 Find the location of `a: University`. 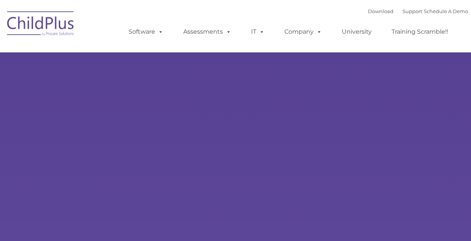

a: University is located at coordinates (357, 32).